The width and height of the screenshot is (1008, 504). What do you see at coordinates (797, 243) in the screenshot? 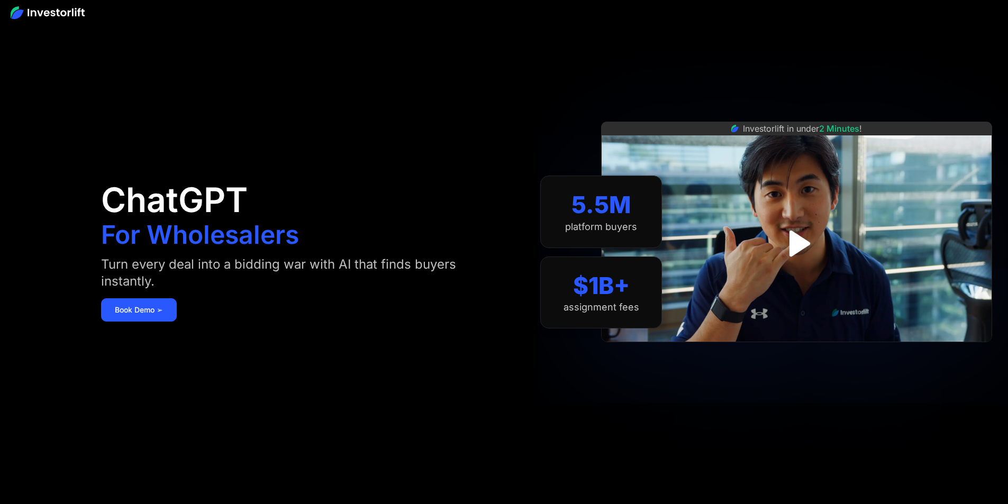
I see `a: open lightbox` at bounding box center [797, 243].